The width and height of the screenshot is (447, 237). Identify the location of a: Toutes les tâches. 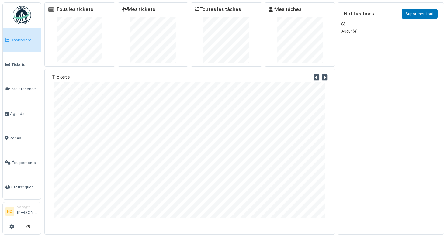
(218, 9).